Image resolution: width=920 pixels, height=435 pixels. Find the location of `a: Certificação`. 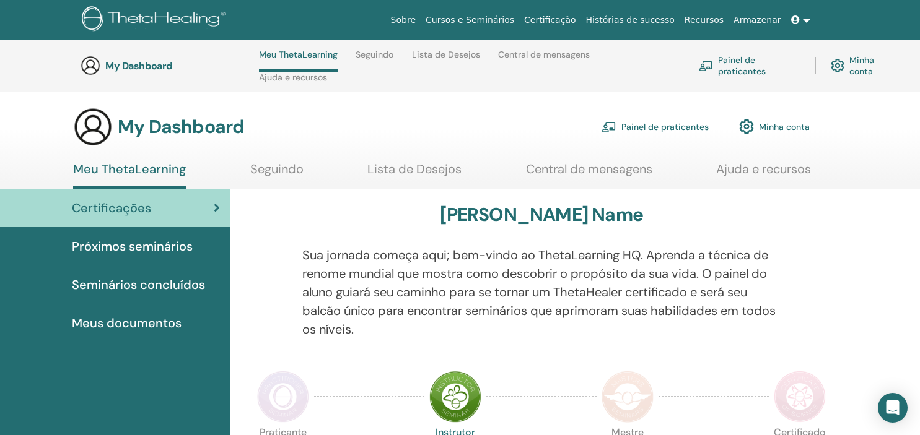

a: Certificação is located at coordinates (549, 20).